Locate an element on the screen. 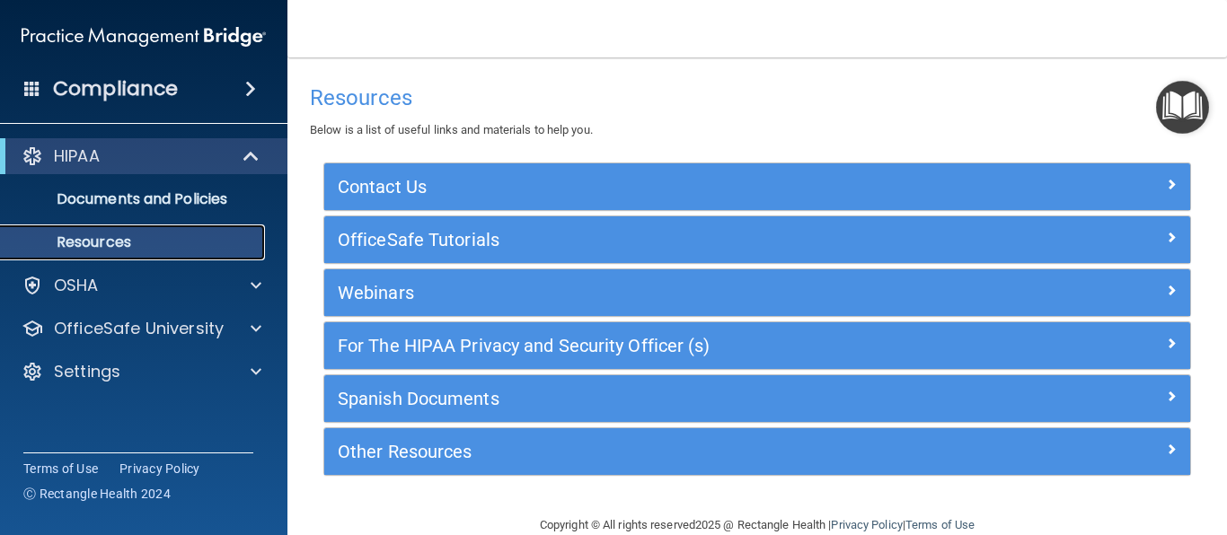  h5: For The HIPAA Privacy and Security Officer (s) is located at coordinates (649, 346).